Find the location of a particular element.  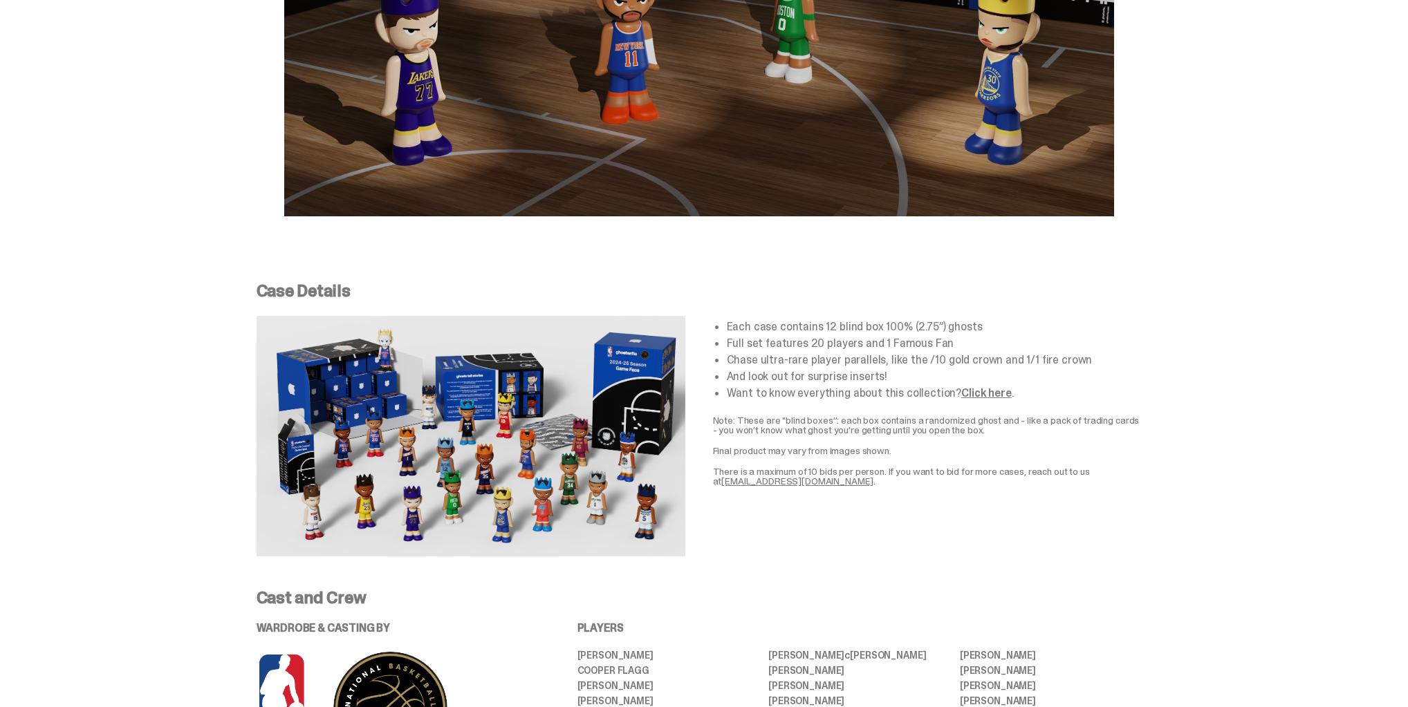

p: PLAYERS is located at coordinates (859, 628).